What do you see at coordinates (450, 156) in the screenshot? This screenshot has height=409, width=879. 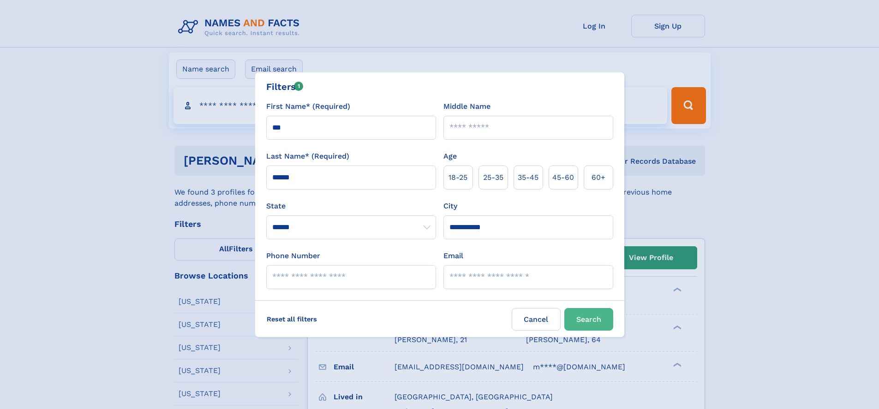 I see `label: Age` at bounding box center [450, 156].